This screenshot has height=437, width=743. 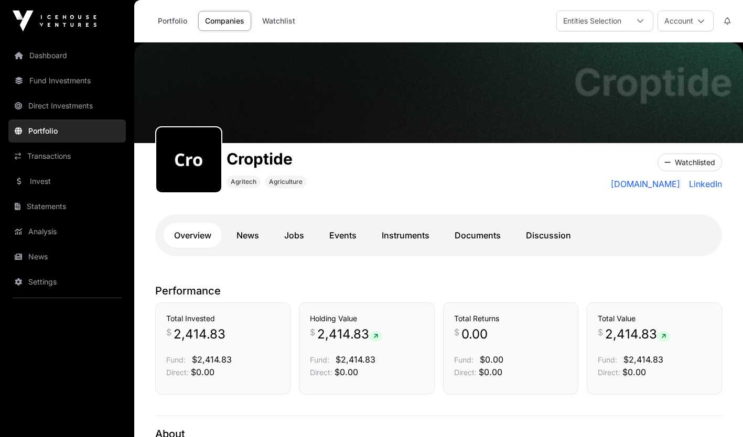 What do you see at coordinates (243, 182) in the screenshot?
I see `span: Agritech` at bounding box center [243, 182].